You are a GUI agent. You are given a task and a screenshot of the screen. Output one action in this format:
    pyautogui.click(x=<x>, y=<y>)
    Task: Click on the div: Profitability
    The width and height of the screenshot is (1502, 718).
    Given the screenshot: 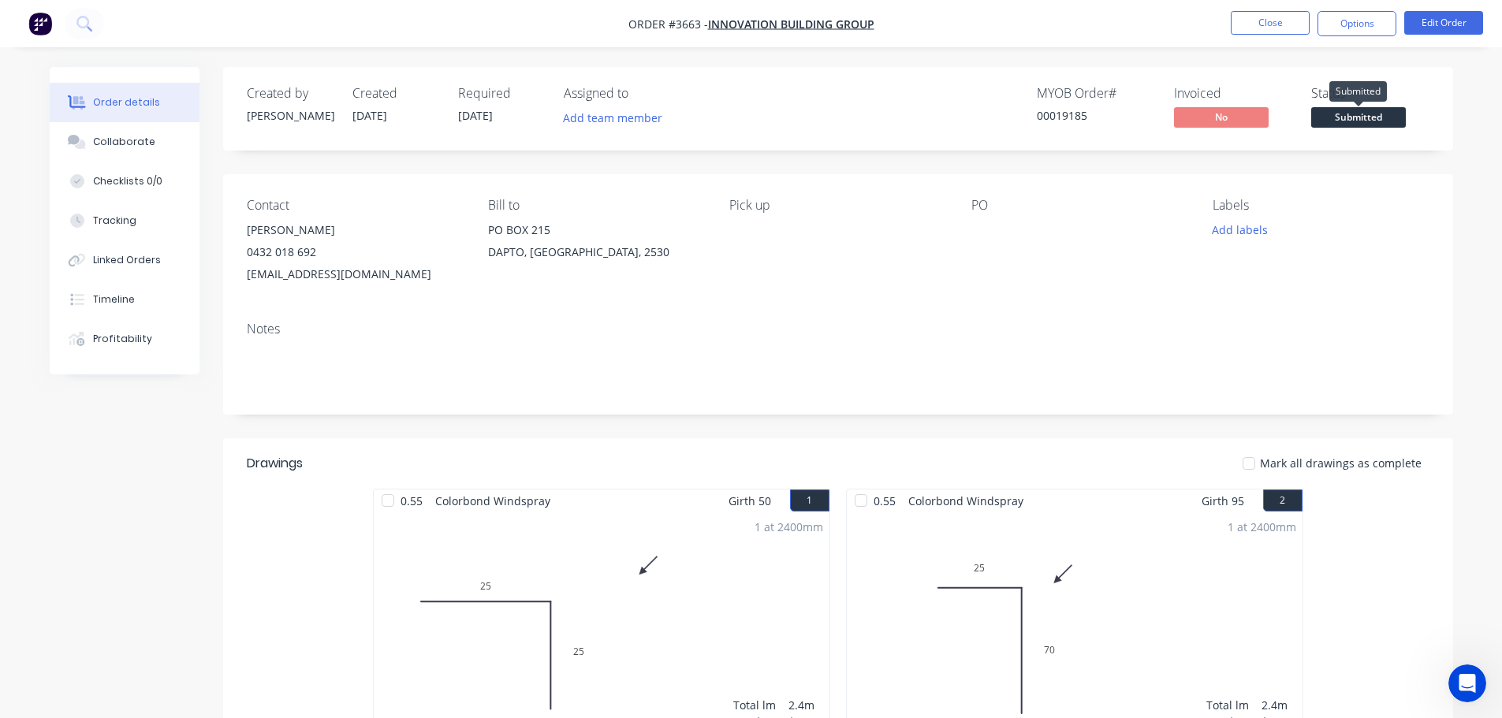 What is the action you would take?
    pyautogui.click(x=122, y=339)
    